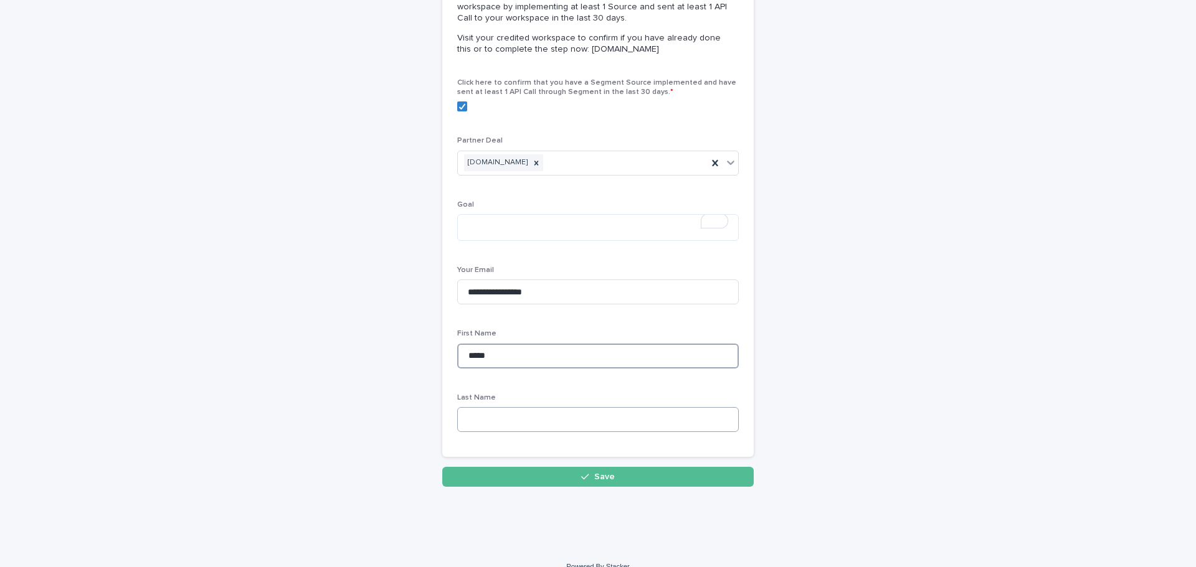  What do you see at coordinates (597, 87) in the screenshot?
I see `span: Click here to confirm that you have a Segment Source implemented and have sent at least 1 API Cal...` at bounding box center [597, 87].